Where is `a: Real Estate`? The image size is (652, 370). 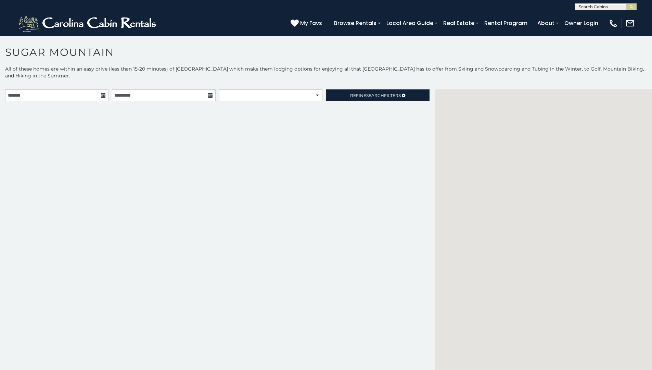
a: Real Estate is located at coordinates (459, 23).